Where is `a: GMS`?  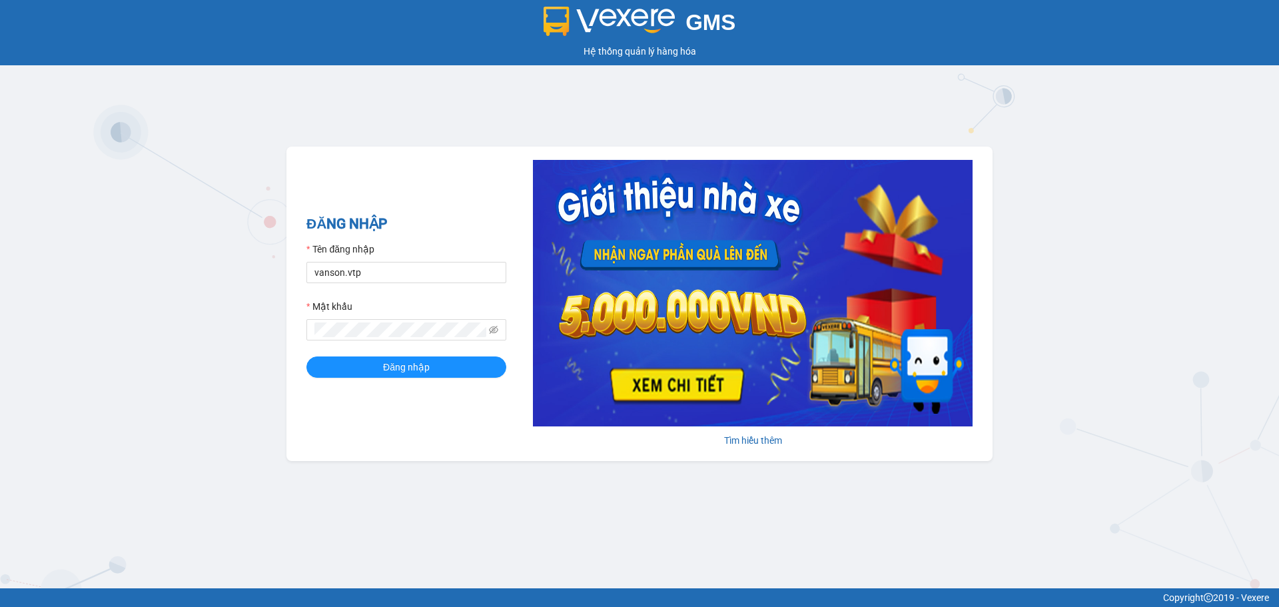
a: GMS is located at coordinates (640, 25).